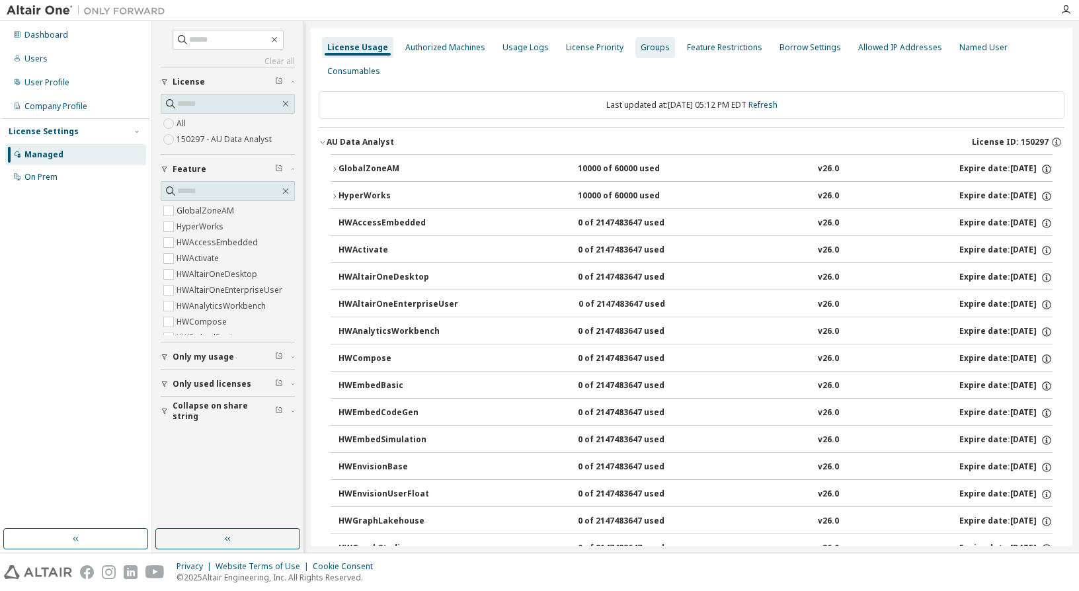 This screenshot has height=591, width=1079. What do you see at coordinates (398, 386) in the screenshot?
I see `div: HWEmbedBasic` at bounding box center [398, 386].